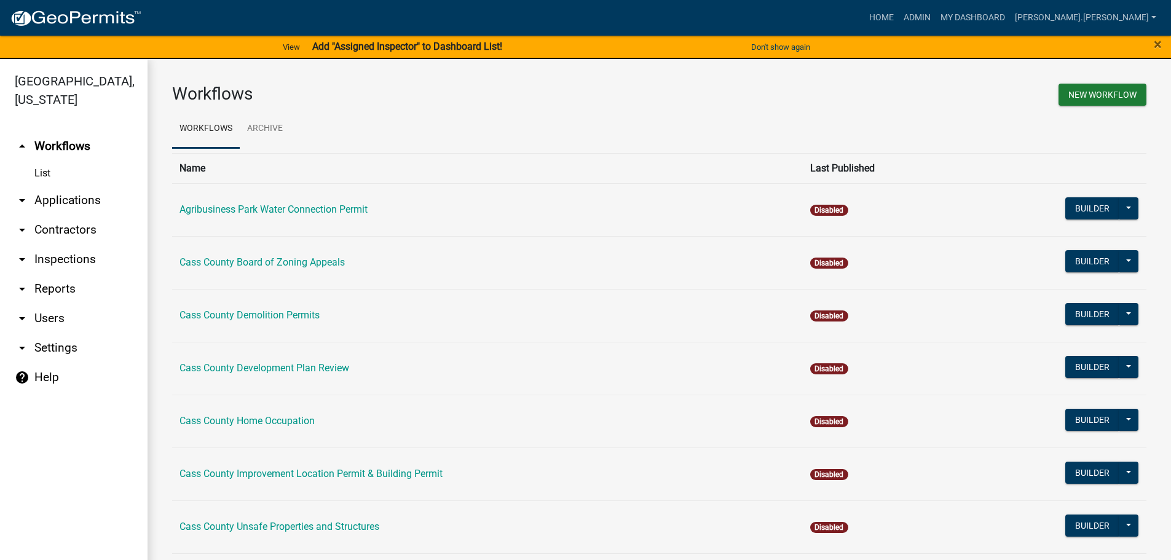 Image resolution: width=1171 pixels, height=560 pixels. I want to click on i: help, so click(22, 377).